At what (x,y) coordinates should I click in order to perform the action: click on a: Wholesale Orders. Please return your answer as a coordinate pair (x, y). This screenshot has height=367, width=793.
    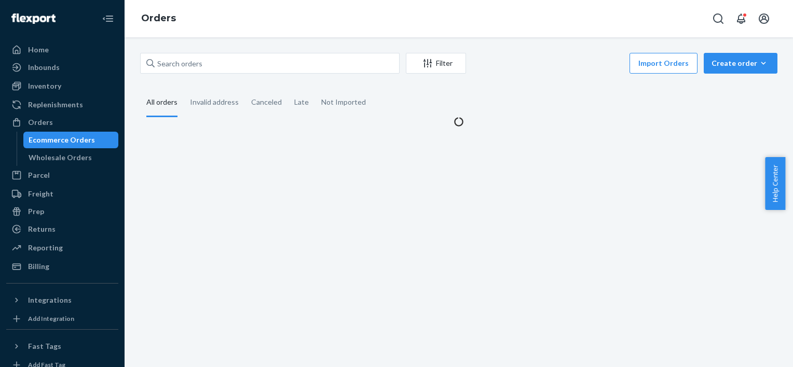
    Looking at the image, I should click on (71, 158).